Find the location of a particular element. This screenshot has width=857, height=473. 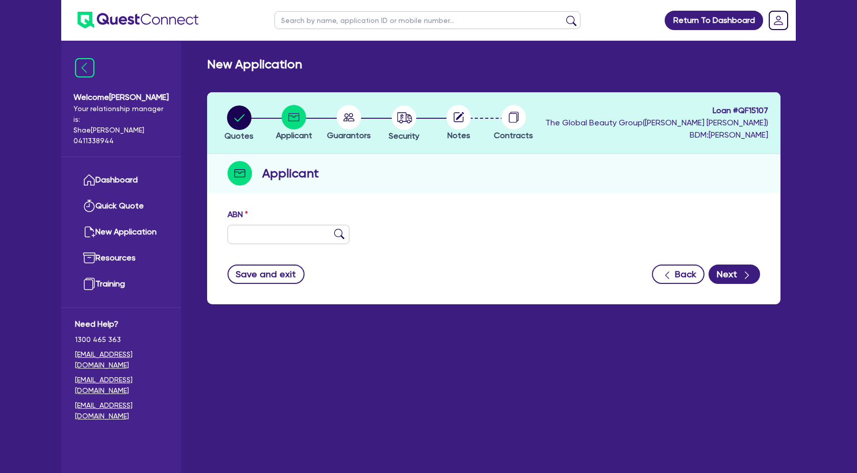

span: Notes is located at coordinates (458, 135).